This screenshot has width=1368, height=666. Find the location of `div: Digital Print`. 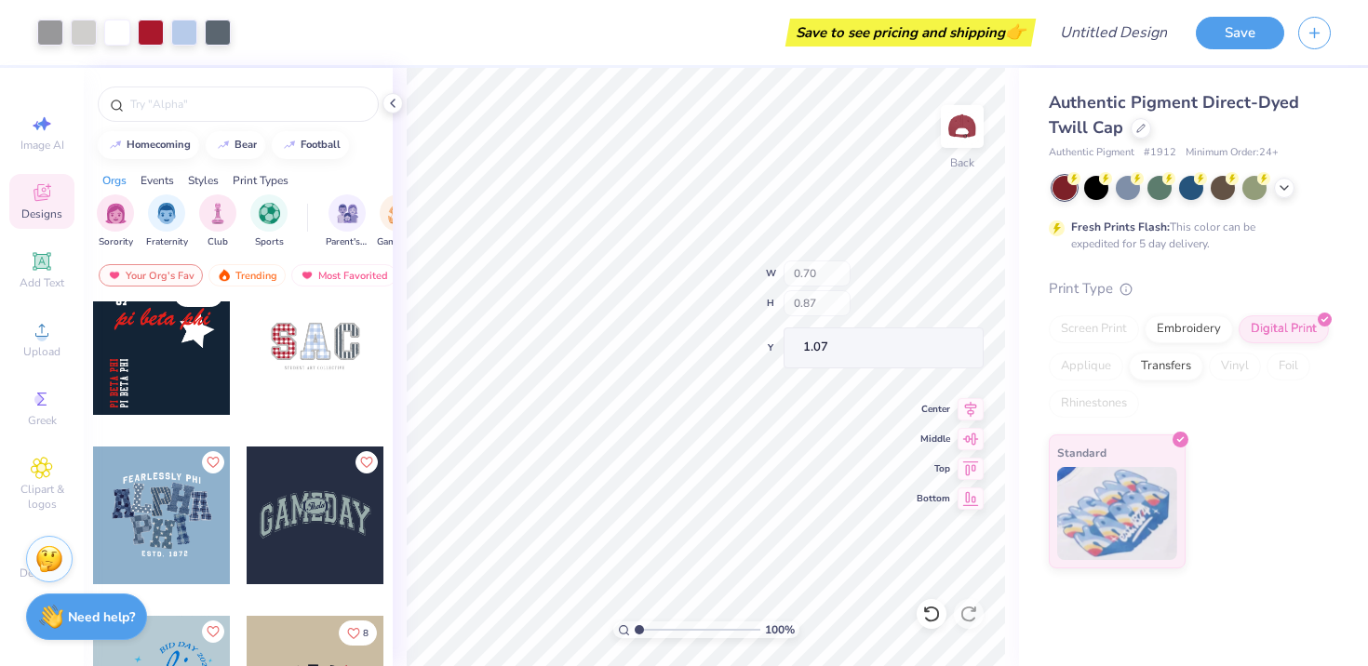

div: Digital Print is located at coordinates (1284, 329).